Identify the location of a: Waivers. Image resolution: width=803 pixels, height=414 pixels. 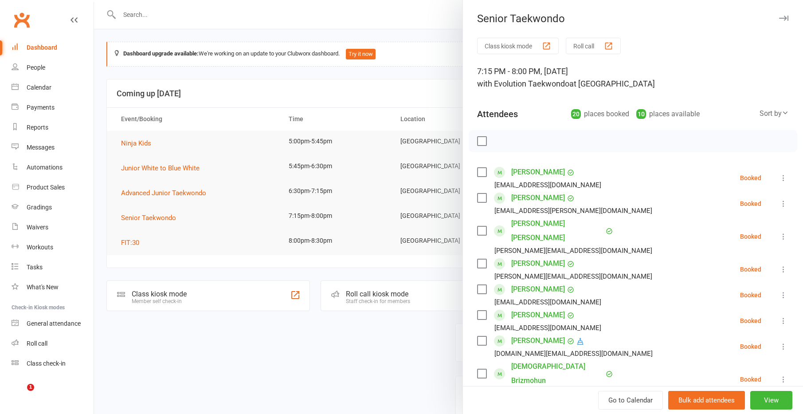
(52, 227).